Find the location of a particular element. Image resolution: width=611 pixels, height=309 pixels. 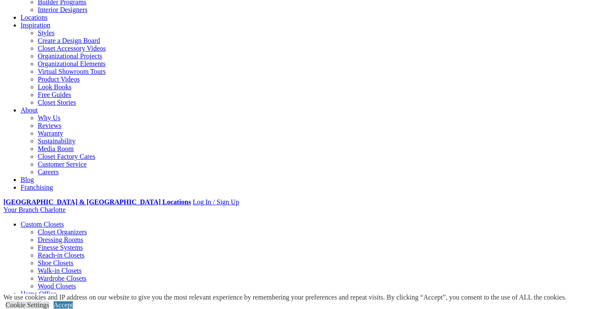

a: Shoe Closets is located at coordinates (55, 262).